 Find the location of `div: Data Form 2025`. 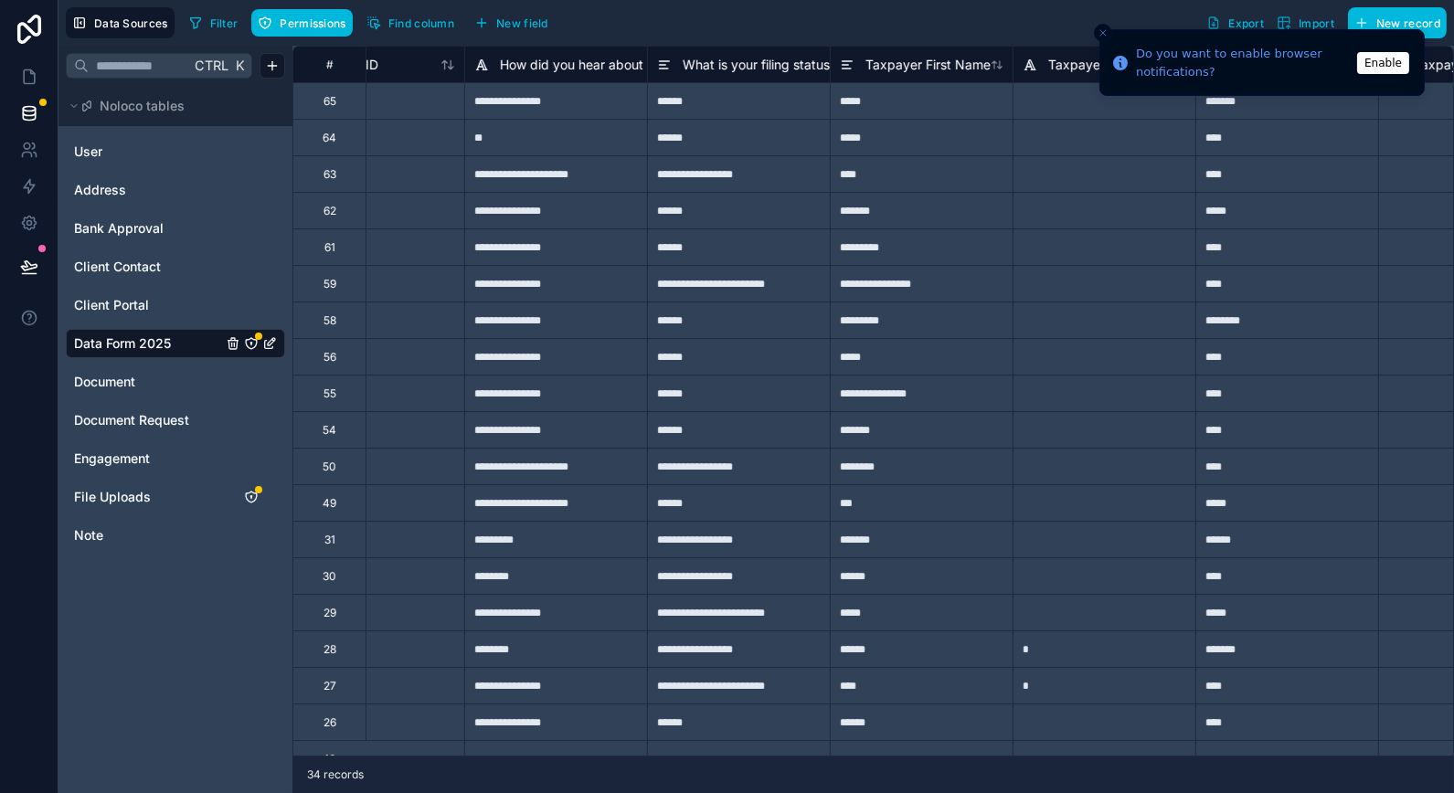

div: Data Form 2025 is located at coordinates (175, 344).